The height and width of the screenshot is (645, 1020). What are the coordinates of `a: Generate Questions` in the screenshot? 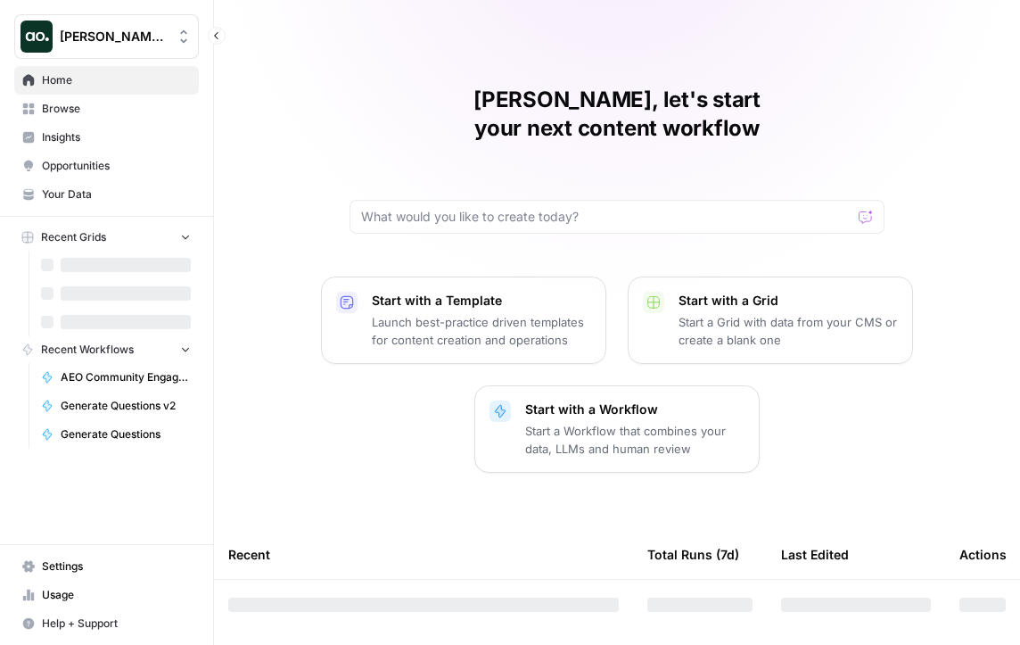 It's located at (116, 434).